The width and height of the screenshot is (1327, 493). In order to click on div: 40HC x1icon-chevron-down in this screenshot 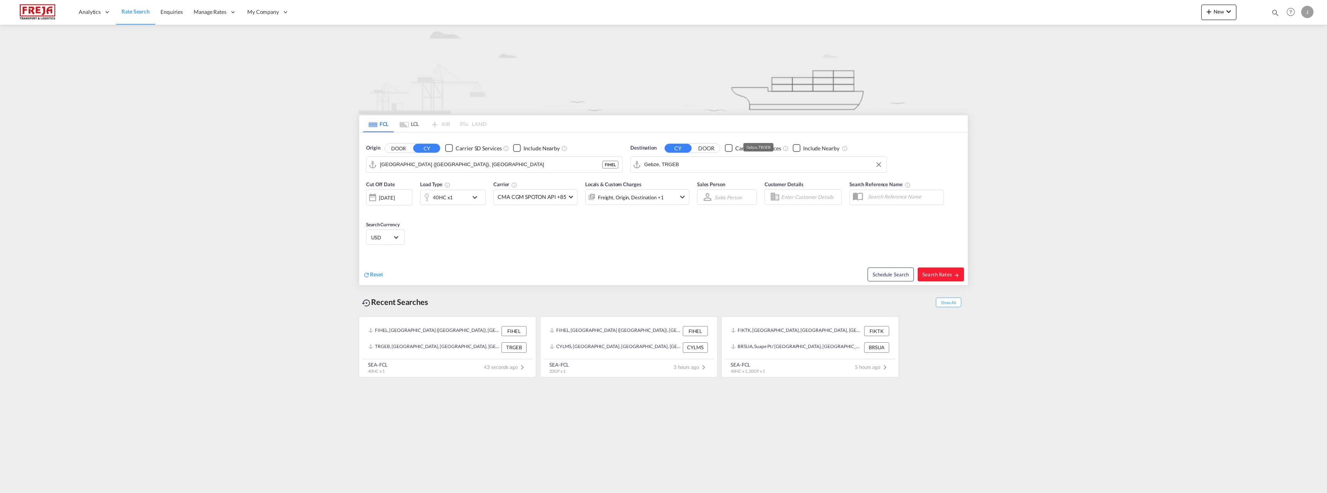, I will do `click(453, 197)`.